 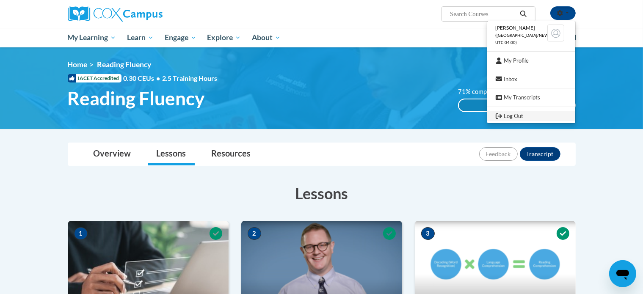 I want to click on a: Logout, so click(x=531, y=116).